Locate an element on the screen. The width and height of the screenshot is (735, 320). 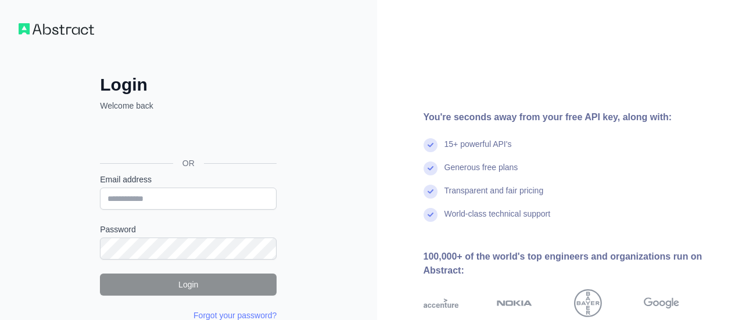
span: OR is located at coordinates (188, 163).